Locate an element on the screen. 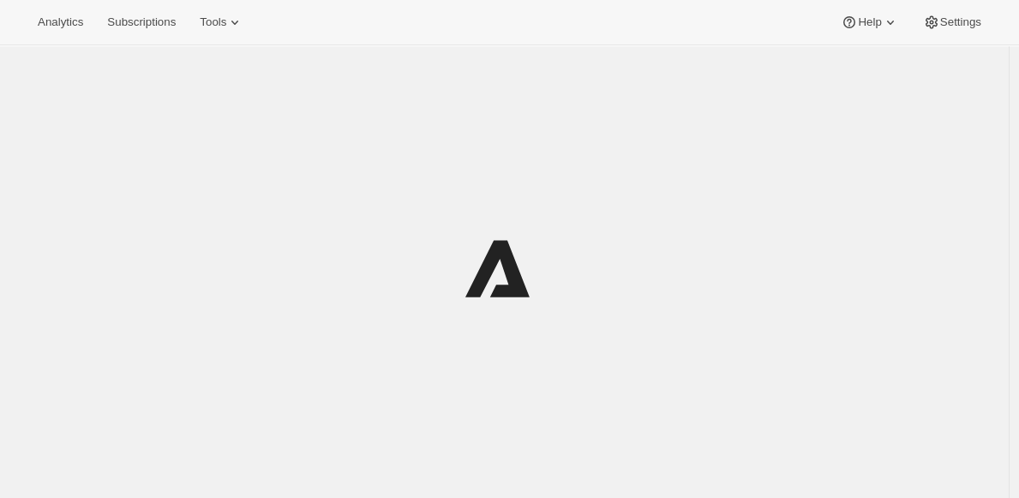  button: Help is located at coordinates (869, 22).